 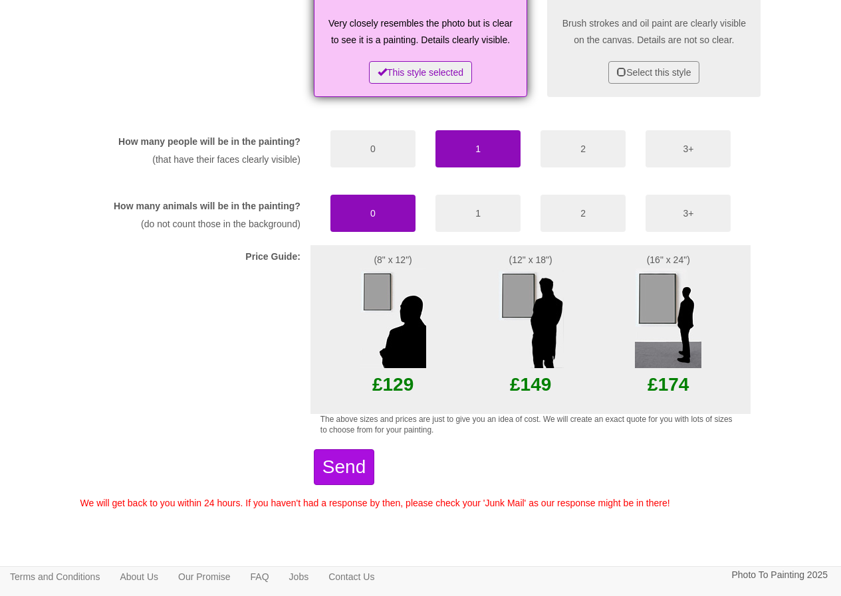 What do you see at coordinates (200, 224) in the screenshot?
I see `p: (do not count those in the background)` at bounding box center [200, 224].